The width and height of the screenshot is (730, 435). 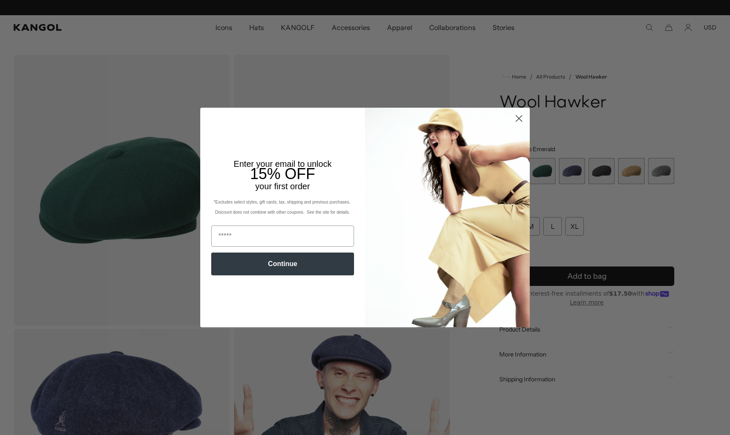 What do you see at coordinates (283, 164) in the screenshot?
I see `span: Enter your email to unlock` at bounding box center [283, 164].